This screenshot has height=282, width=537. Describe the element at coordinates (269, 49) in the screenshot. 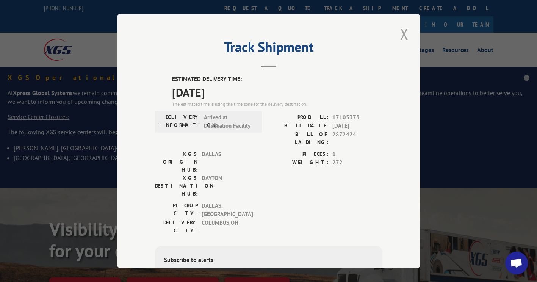

I see `h2: Track Shipment` at that location.